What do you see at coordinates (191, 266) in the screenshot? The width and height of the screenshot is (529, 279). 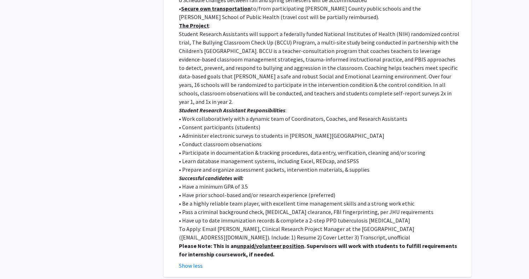 I see `button: Show less` at bounding box center [191, 266].